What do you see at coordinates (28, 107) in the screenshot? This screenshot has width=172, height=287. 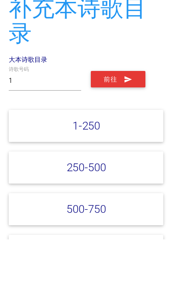 I see `a: 大本诗歌目录` at bounding box center [28, 107].